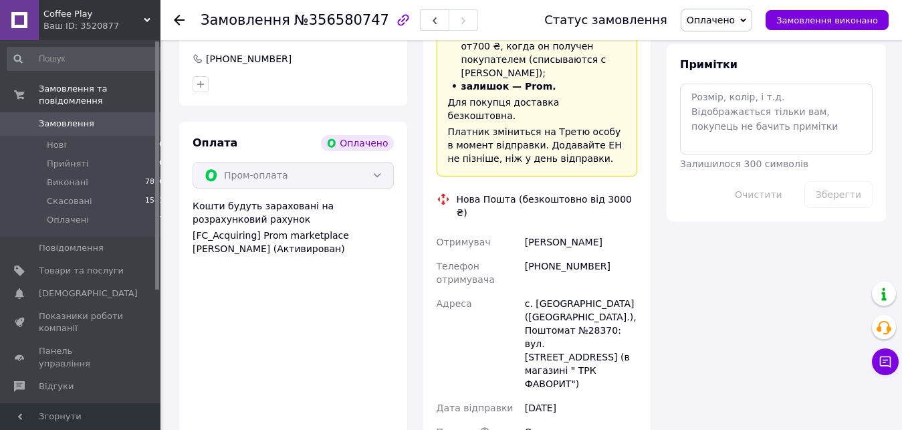 The image size is (902, 430). What do you see at coordinates (179, 20) in the screenshot?
I see `div: Повернутися назад` at bounding box center [179, 20].